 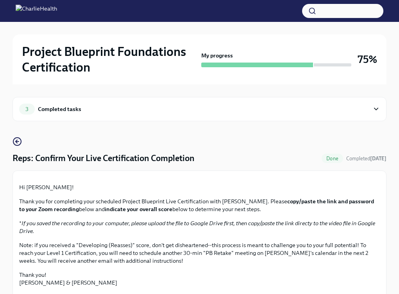 I want to click on span: 3, so click(x=27, y=109).